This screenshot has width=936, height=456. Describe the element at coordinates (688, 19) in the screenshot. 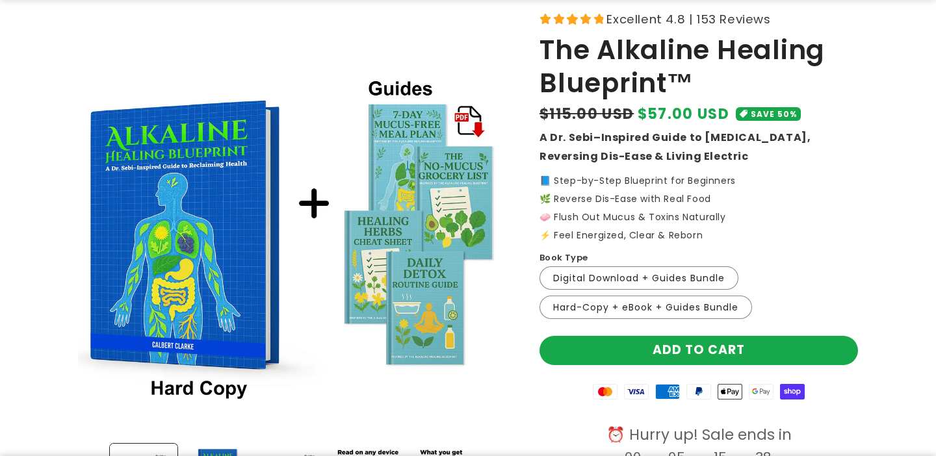

I see `span: Excellent 4.8 | 153 Reviews` at that location.